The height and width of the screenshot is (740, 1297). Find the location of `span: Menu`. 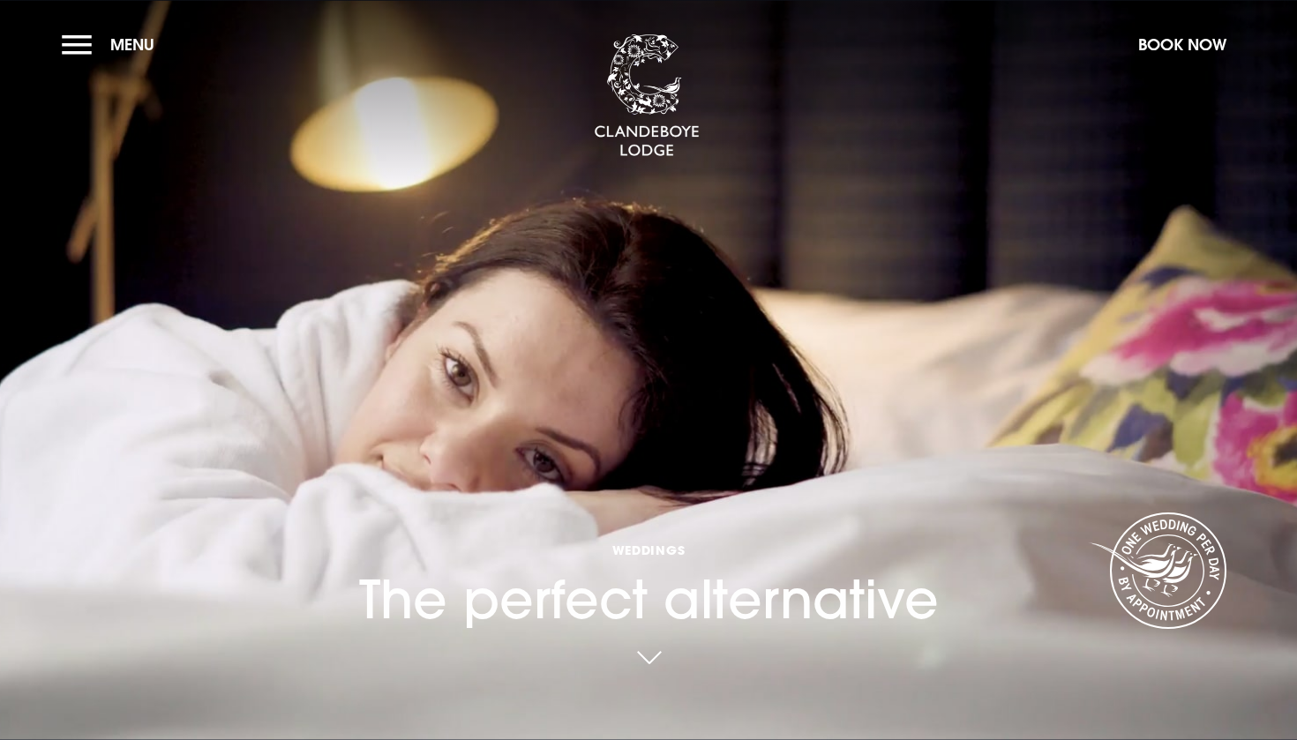

span: Menu is located at coordinates (132, 44).